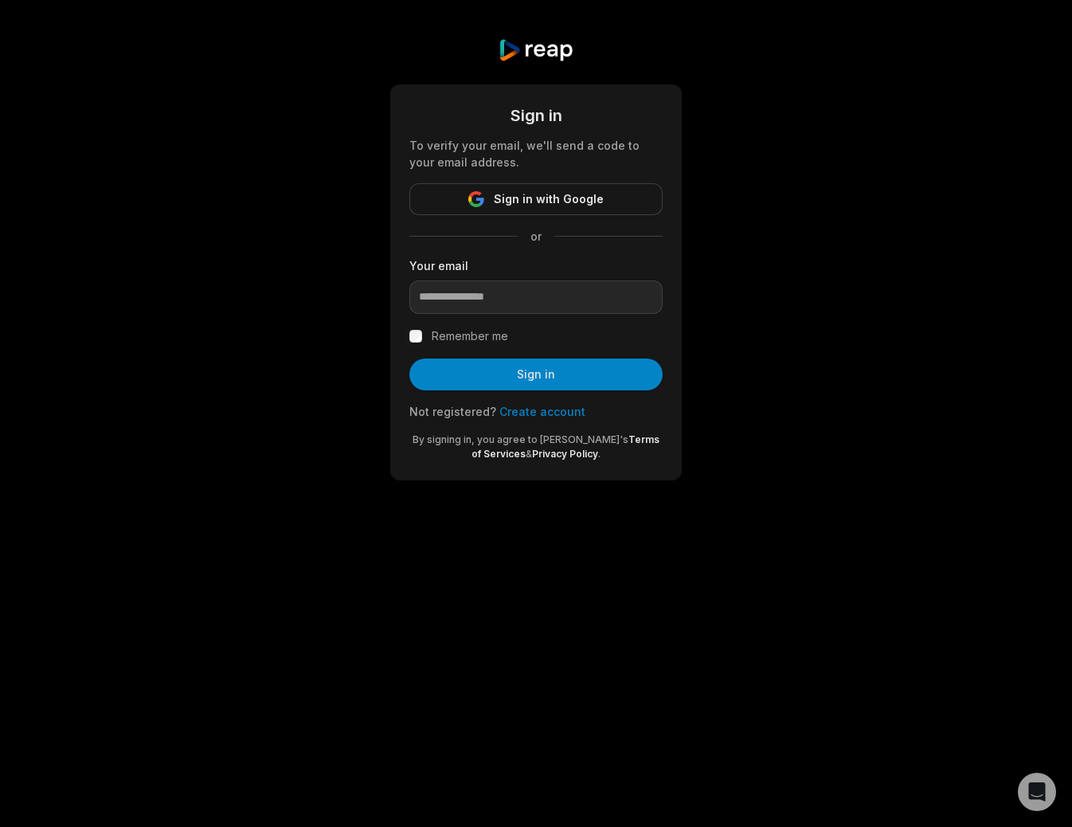 Image resolution: width=1072 pixels, height=827 pixels. What do you see at coordinates (536, 374) in the screenshot?
I see `button: Sign in` at bounding box center [536, 374].